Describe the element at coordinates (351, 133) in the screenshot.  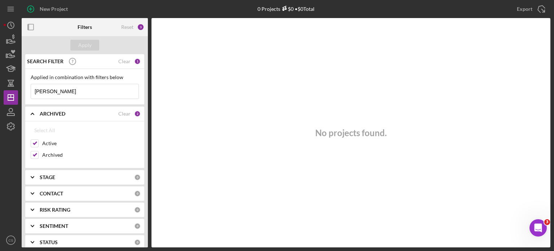
I see `h3: No projects found.` at that location.